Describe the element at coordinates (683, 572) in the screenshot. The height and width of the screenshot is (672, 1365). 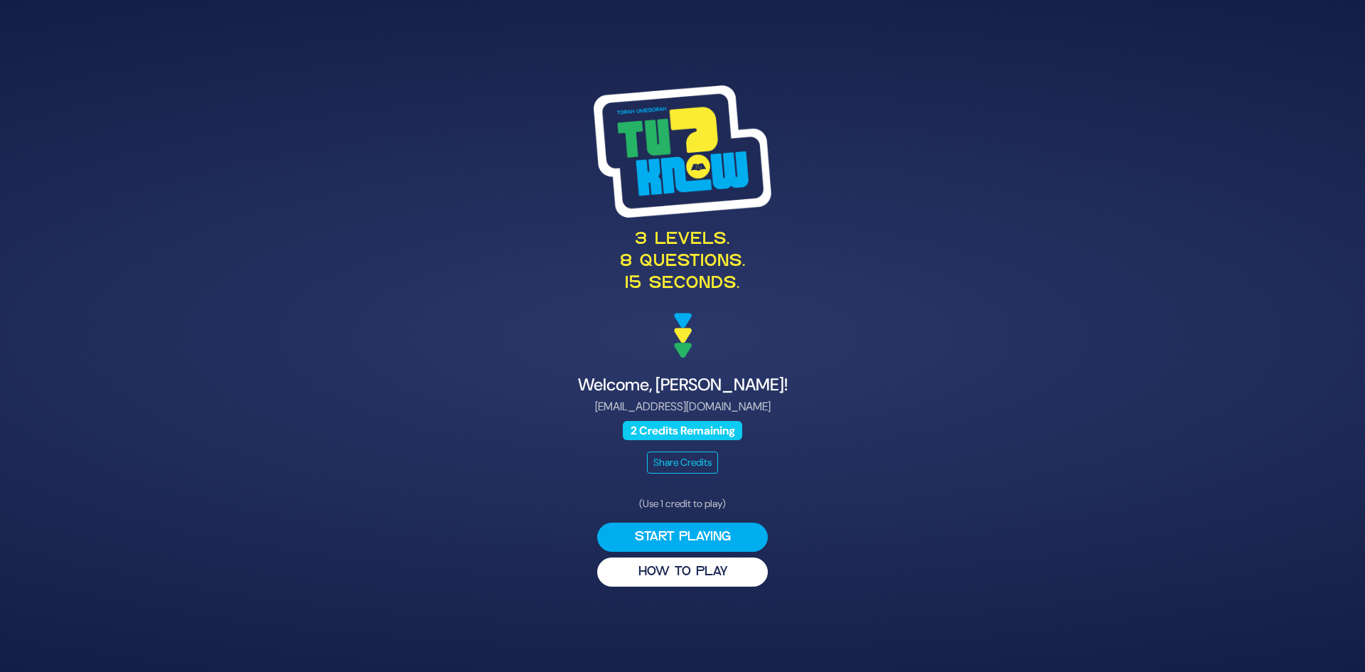
I see `button: HOW TO PLAY` at that location.